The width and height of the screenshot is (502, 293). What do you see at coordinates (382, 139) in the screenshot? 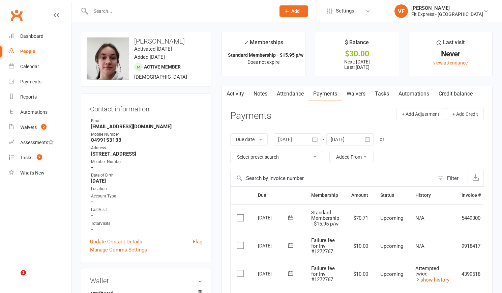
I see `div: or` at bounding box center [382, 139].